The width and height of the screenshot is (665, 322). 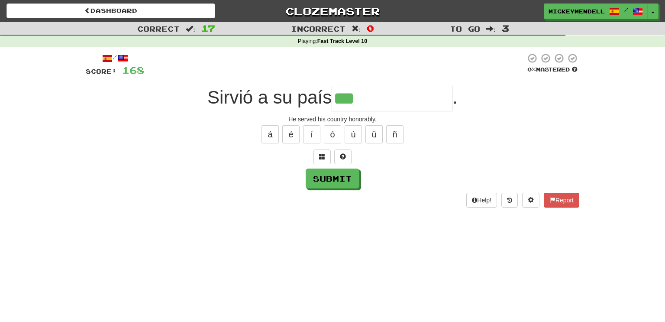 What do you see at coordinates (318, 29) in the screenshot?
I see `span: Incorrect` at bounding box center [318, 29].